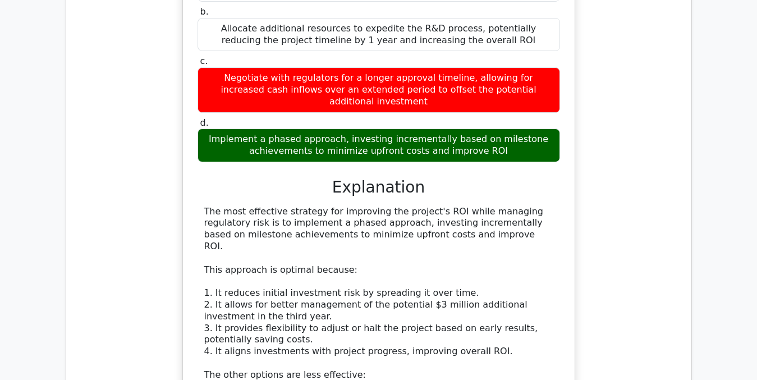  I want to click on span: b., so click(204, 11).